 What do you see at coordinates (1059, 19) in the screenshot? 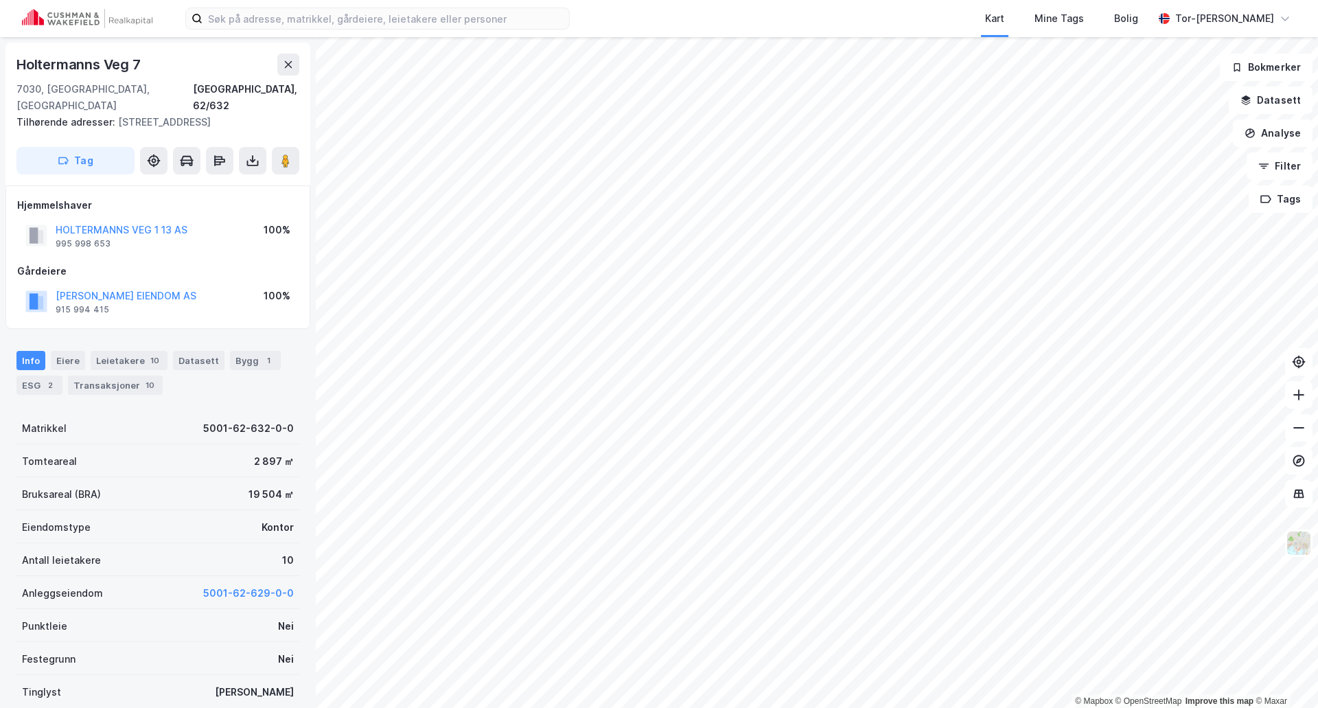
I see `div: Mine Tags` at bounding box center [1059, 19].